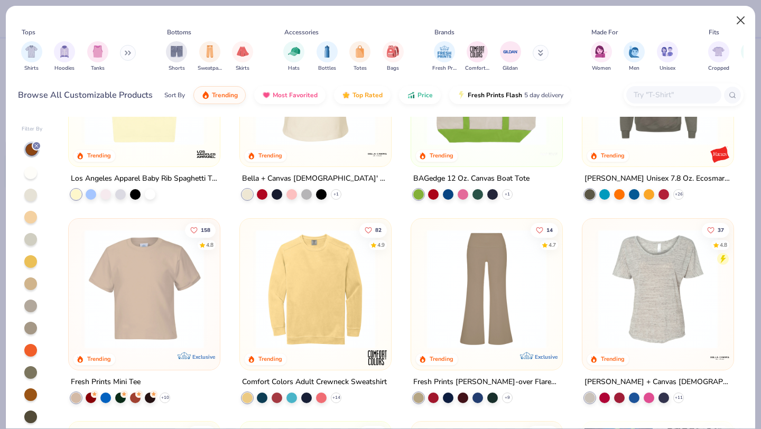  Describe the element at coordinates (144, 178) in the screenshot. I see `div: Los Angeles Apparel Baby Rib Spaghetti Tank` at that location.